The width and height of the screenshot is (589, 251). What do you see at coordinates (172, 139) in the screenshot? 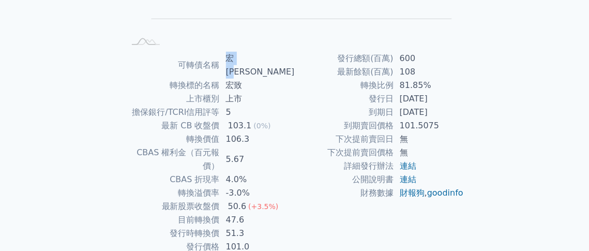
I see `td: 轉換價值` at bounding box center [172, 139].